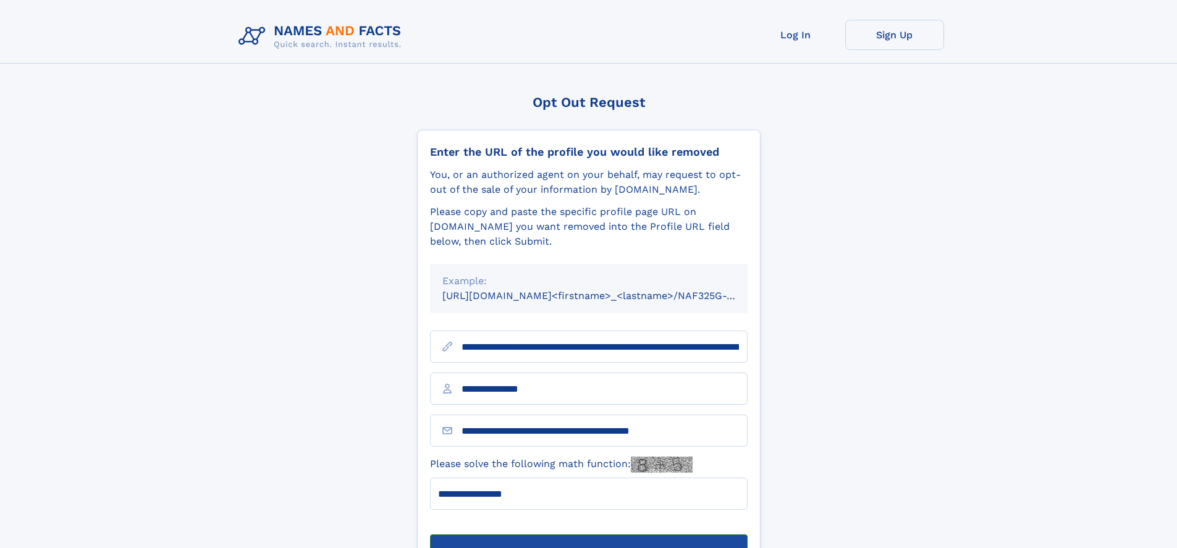  What do you see at coordinates (796, 35) in the screenshot?
I see `a: Log In` at bounding box center [796, 35].